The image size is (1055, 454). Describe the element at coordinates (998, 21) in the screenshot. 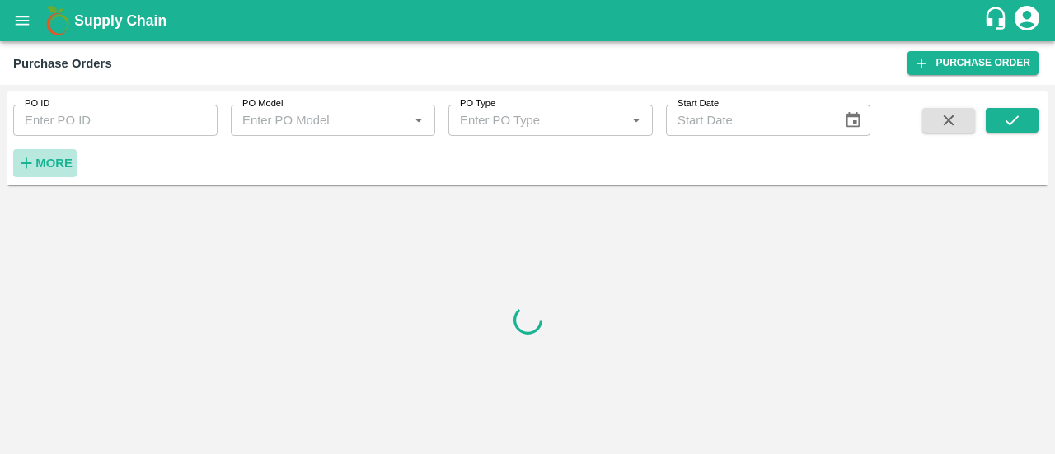

I see `div: customer-support` at that location.